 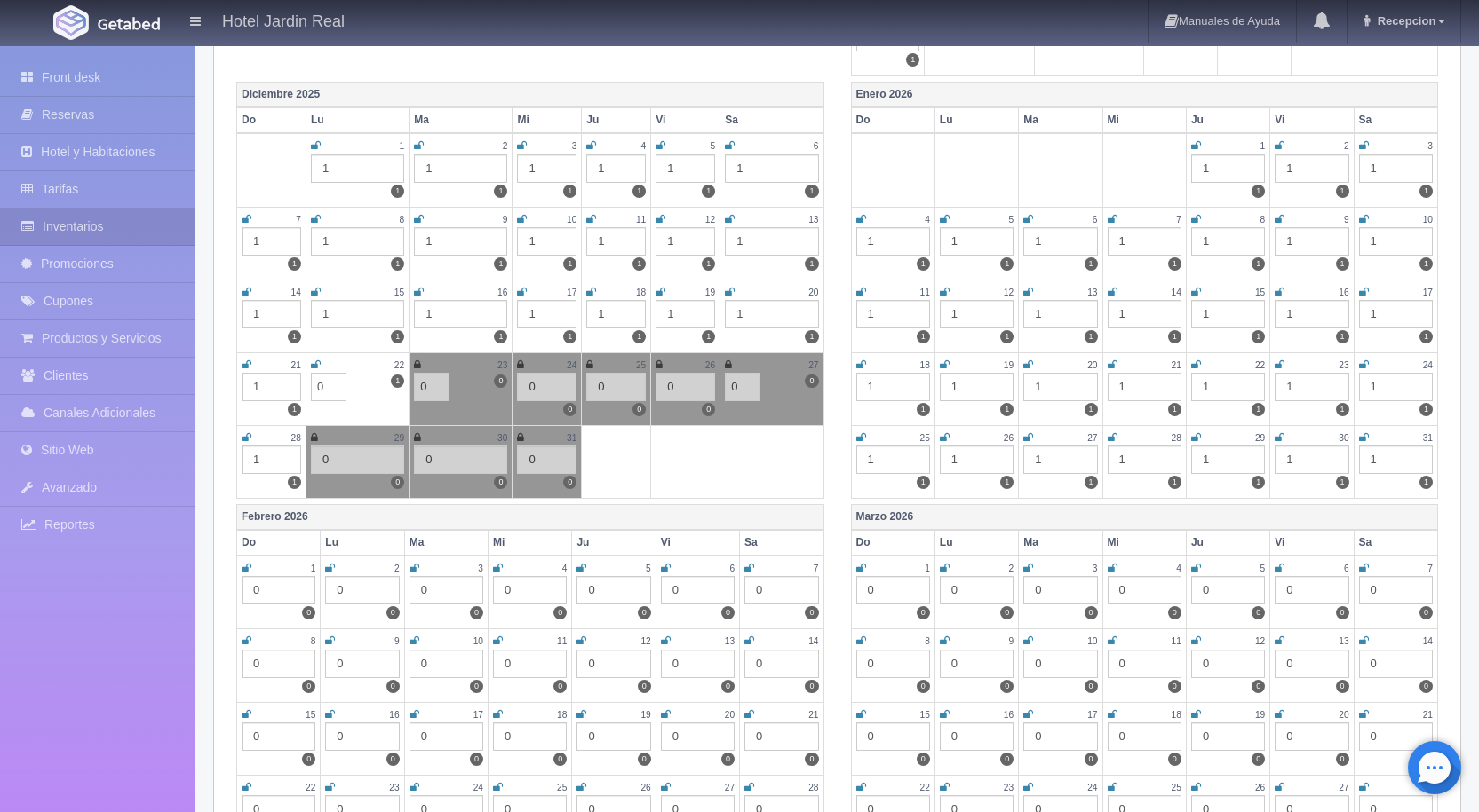 I want to click on th: Ma, so click(x=1061, y=120).